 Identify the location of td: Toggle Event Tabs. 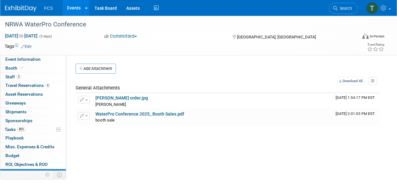
(59, 175).